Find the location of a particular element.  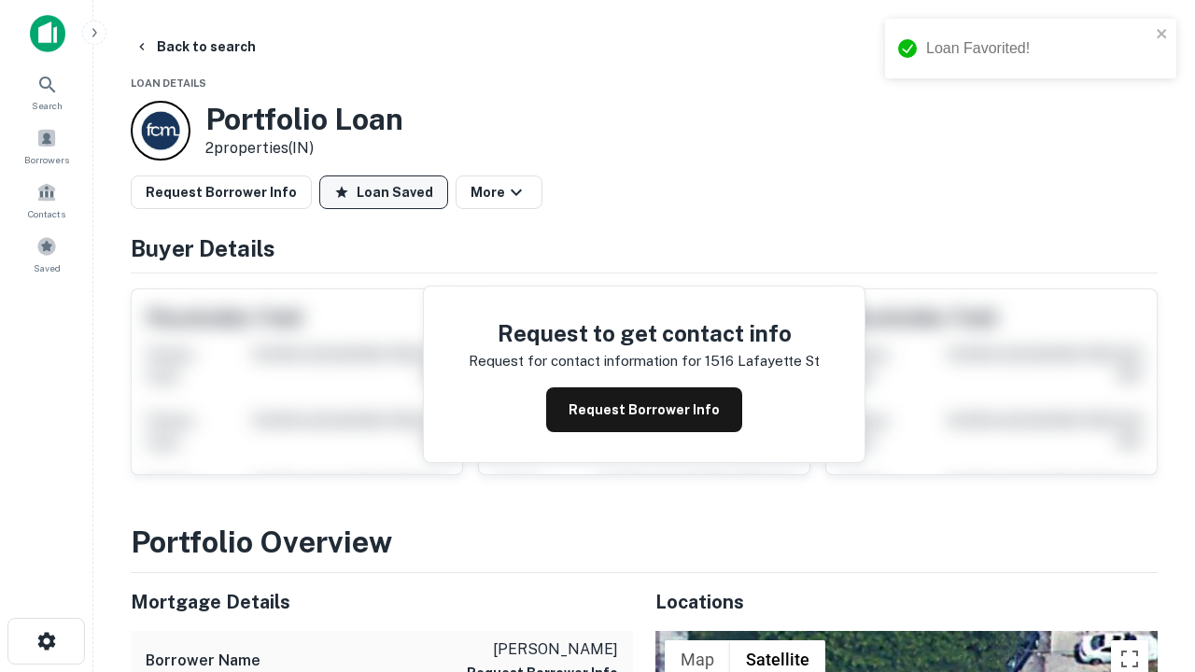

div: Search is located at coordinates (47, 91).